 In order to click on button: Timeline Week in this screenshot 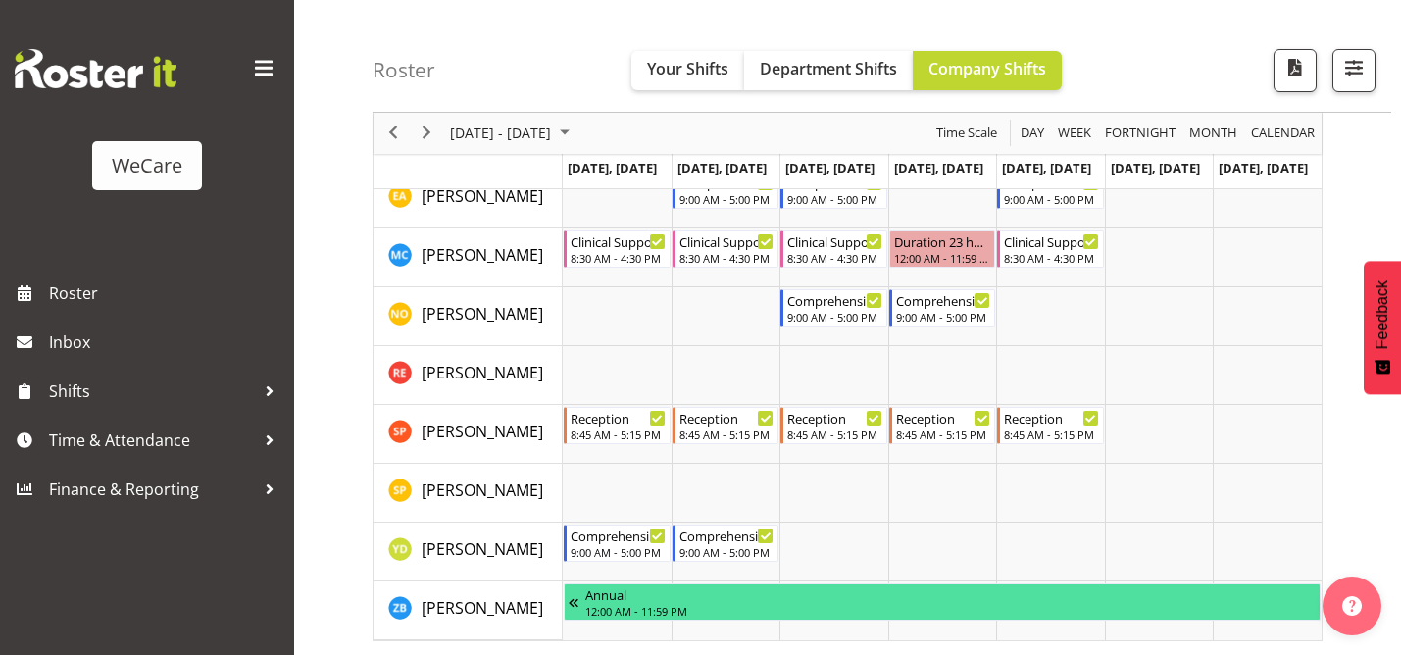, I will do `click(1075, 133)`.